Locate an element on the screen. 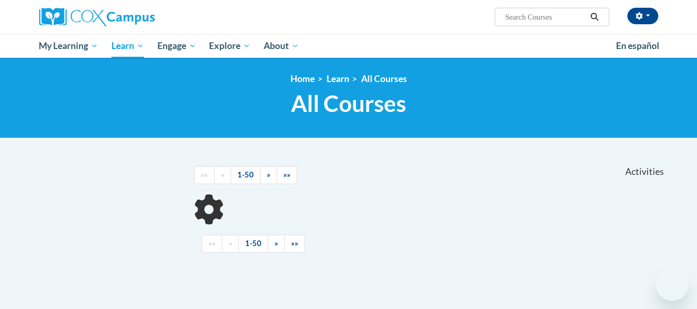 Image resolution: width=697 pixels, height=309 pixels. span: About is located at coordinates (281, 46).